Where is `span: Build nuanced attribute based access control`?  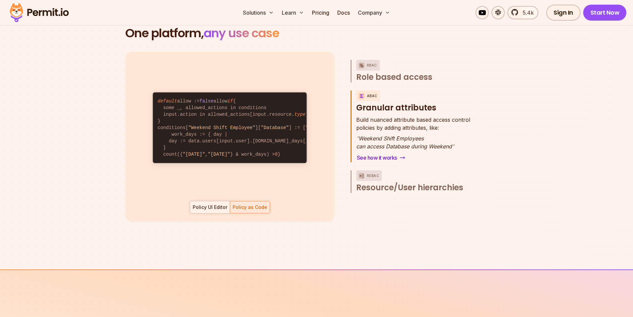 span: Build nuanced attribute based access control is located at coordinates (413, 120).